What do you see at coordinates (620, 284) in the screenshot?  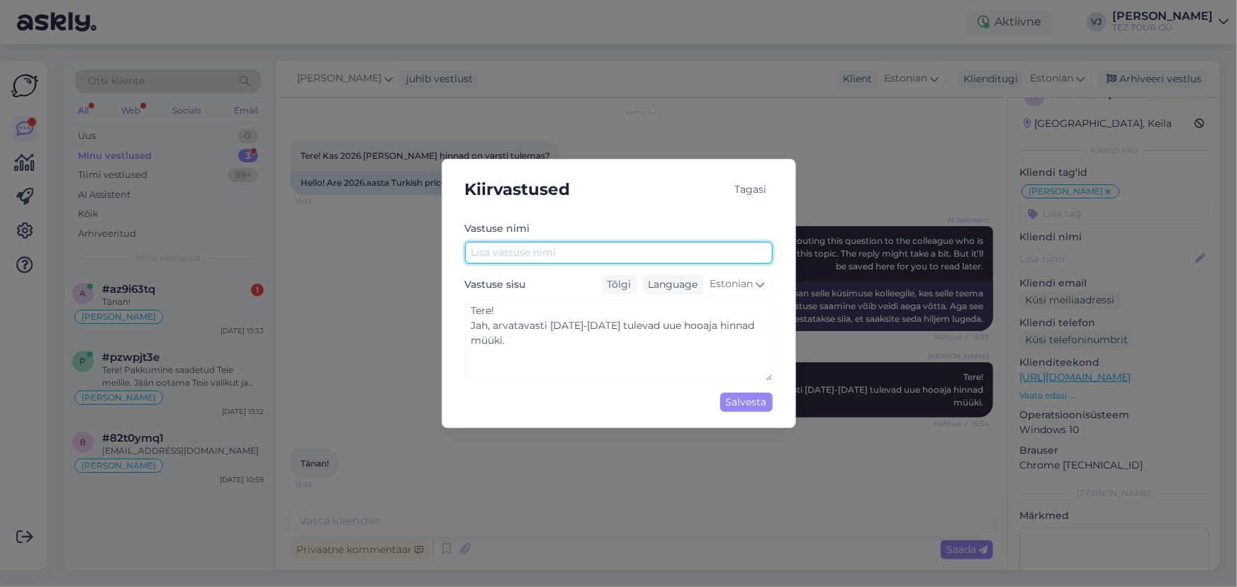 I see `div: Tõlgi` at bounding box center [620, 284].